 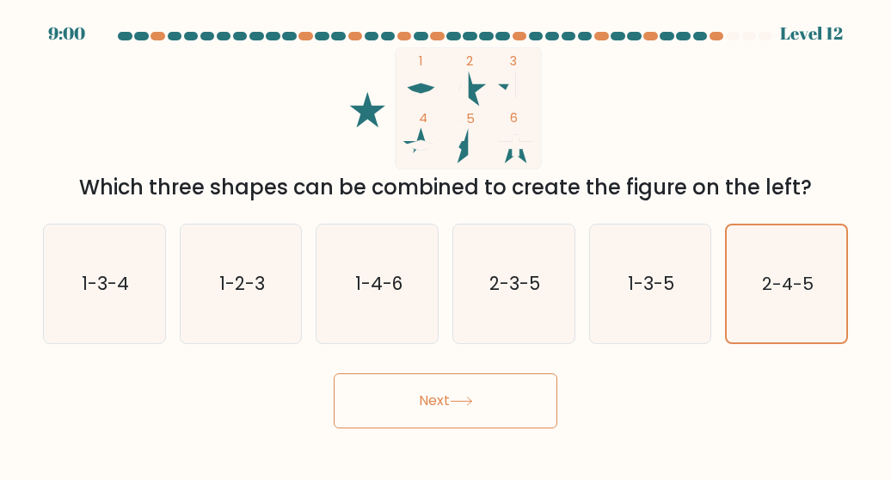 I want to click on text: 2-3-5, so click(x=515, y=283).